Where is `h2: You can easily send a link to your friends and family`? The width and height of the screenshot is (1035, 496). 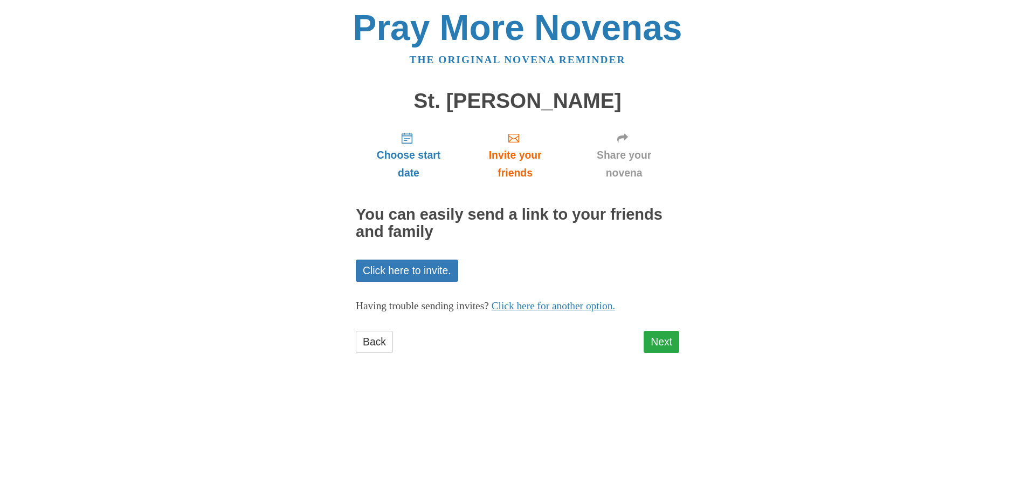
h2: You can easily send a link to your friends and family is located at coordinates (518, 223).